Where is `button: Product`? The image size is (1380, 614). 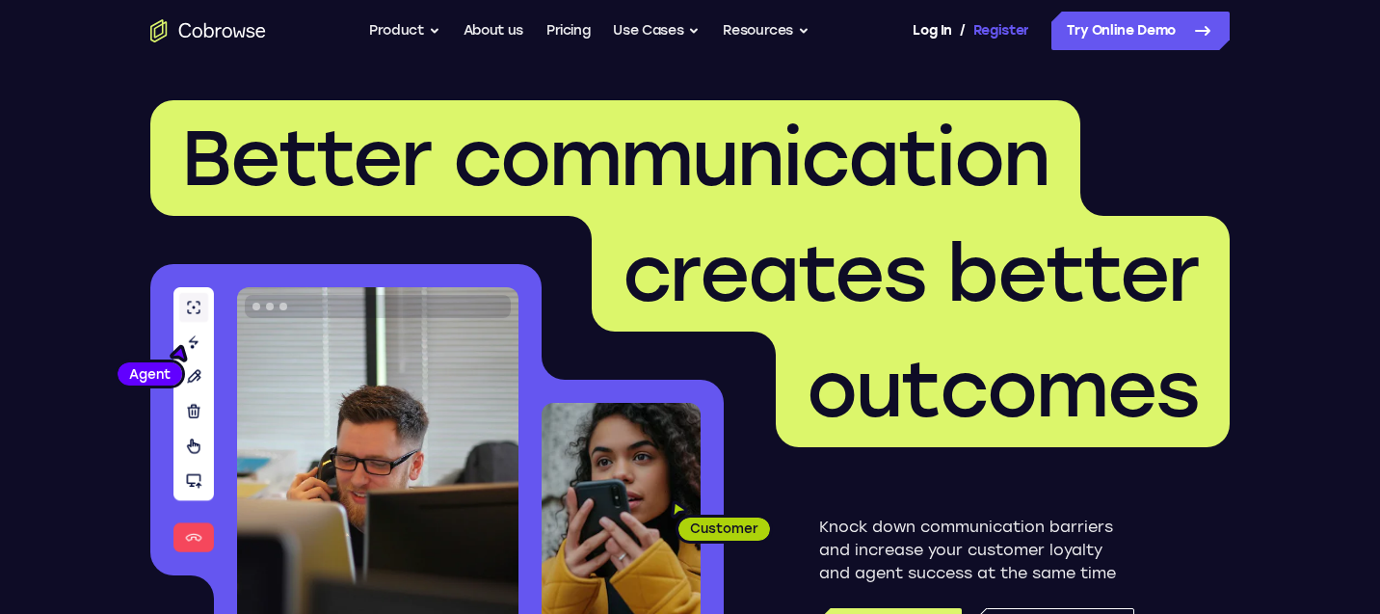 button: Product is located at coordinates (405, 31).